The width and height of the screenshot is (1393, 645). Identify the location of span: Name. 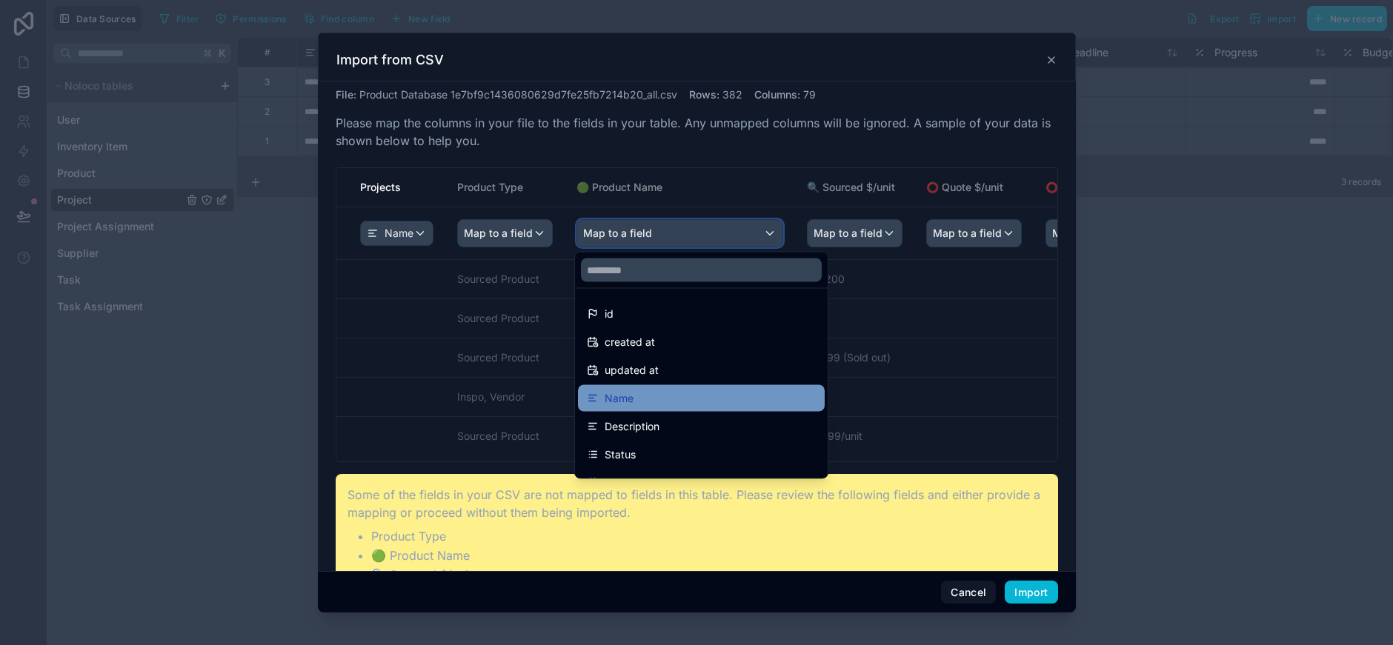
(619, 399).